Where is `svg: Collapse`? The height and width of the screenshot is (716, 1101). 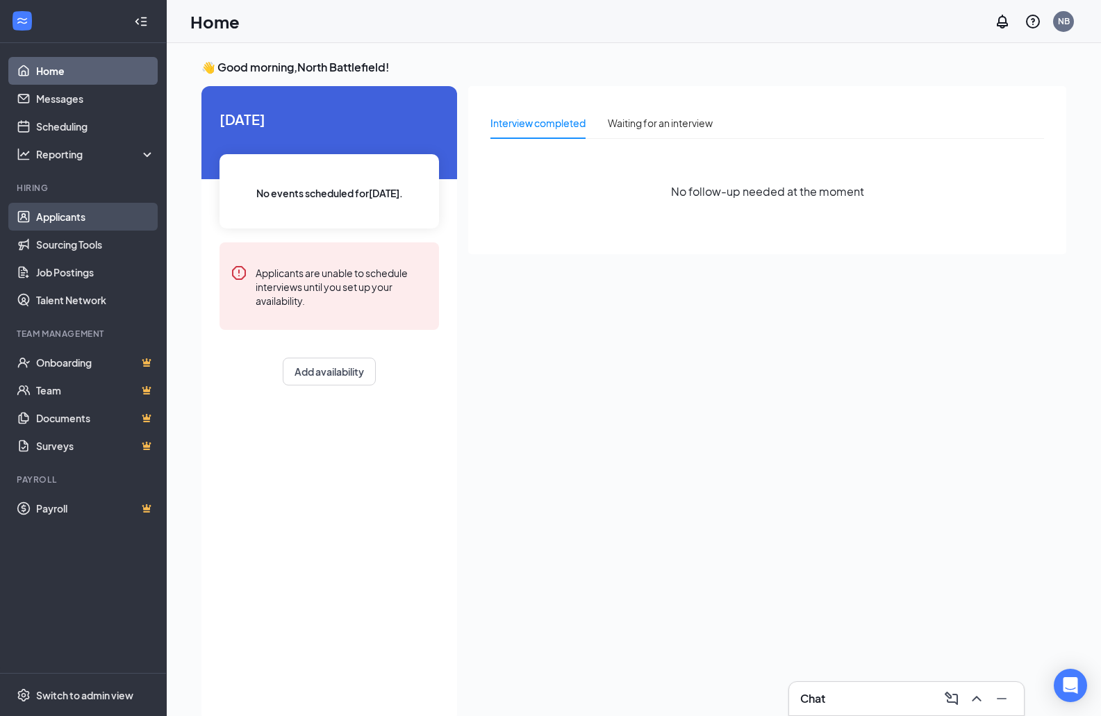 svg: Collapse is located at coordinates (141, 22).